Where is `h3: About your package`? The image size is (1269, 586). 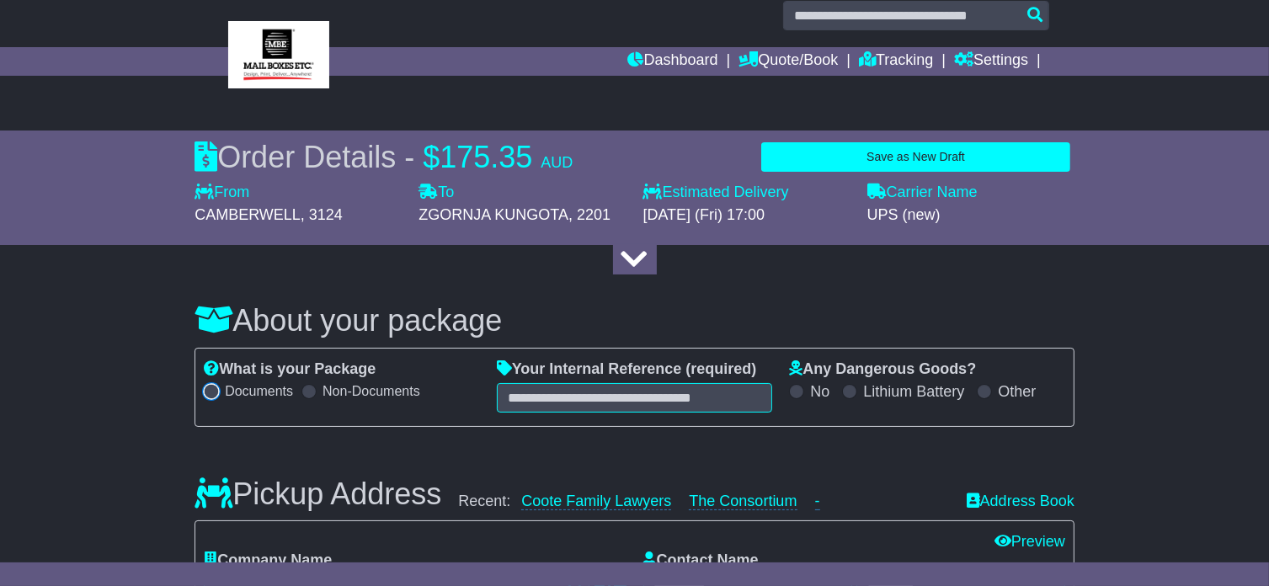
h3: About your package is located at coordinates (634, 321).